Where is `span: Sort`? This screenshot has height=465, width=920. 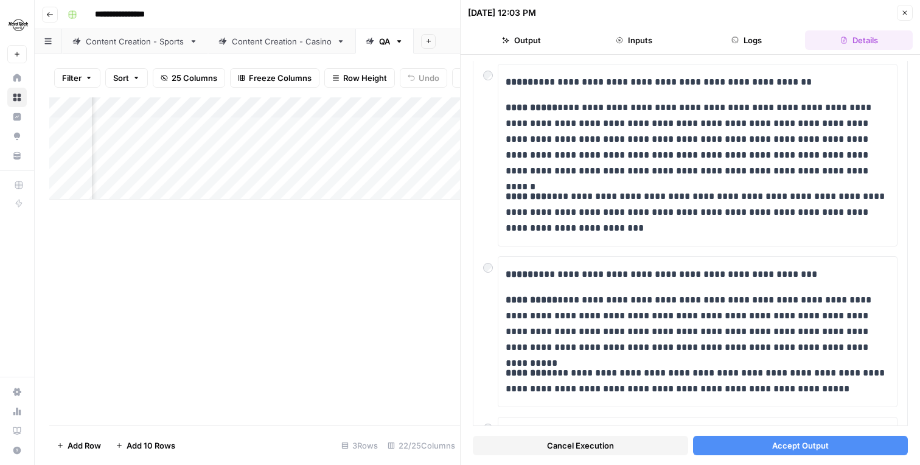 span: Sort is located at coordinates (121, 78).